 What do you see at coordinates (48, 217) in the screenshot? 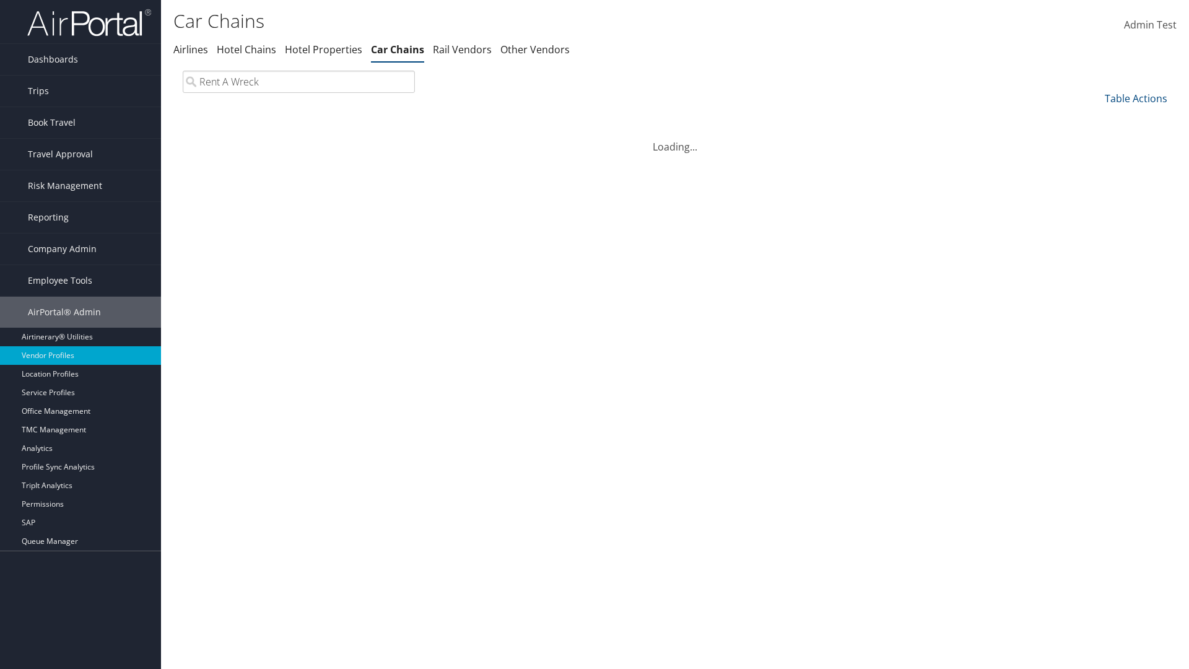
I see `span: Reporting` at bounding box center [48, 217].